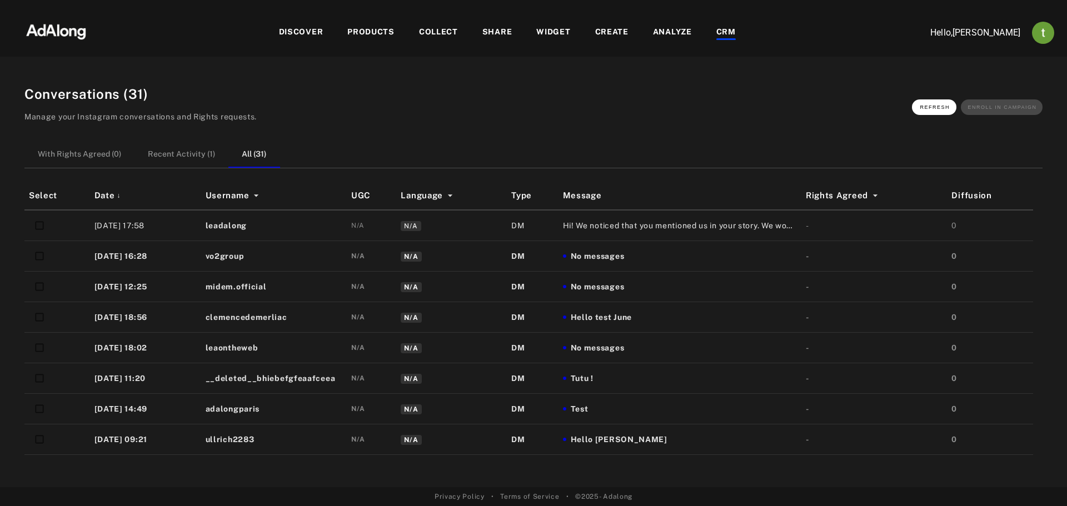  What do you see at coordinates (935, 107) in the screenshot?
I see `span: Refresh` at bounding box center [935, 107].